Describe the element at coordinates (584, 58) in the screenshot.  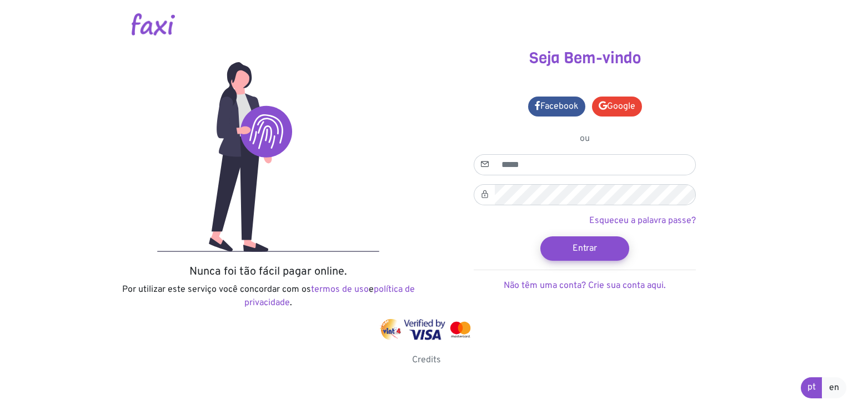
I see `h3: Seja Bem-vindo` at that location.